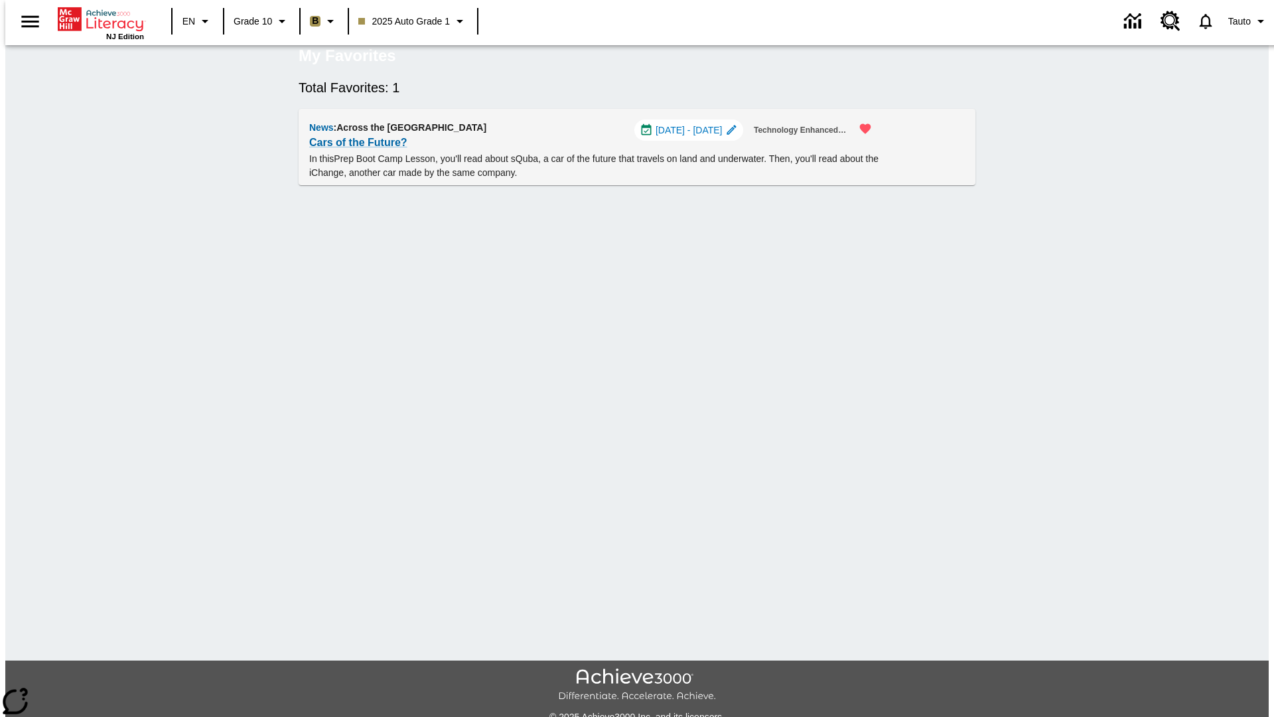  Describe the element at coordinates (689, 130) in the screenshot. I see `div: Jul 01 - Aug 01 Choose Dates` at that location.